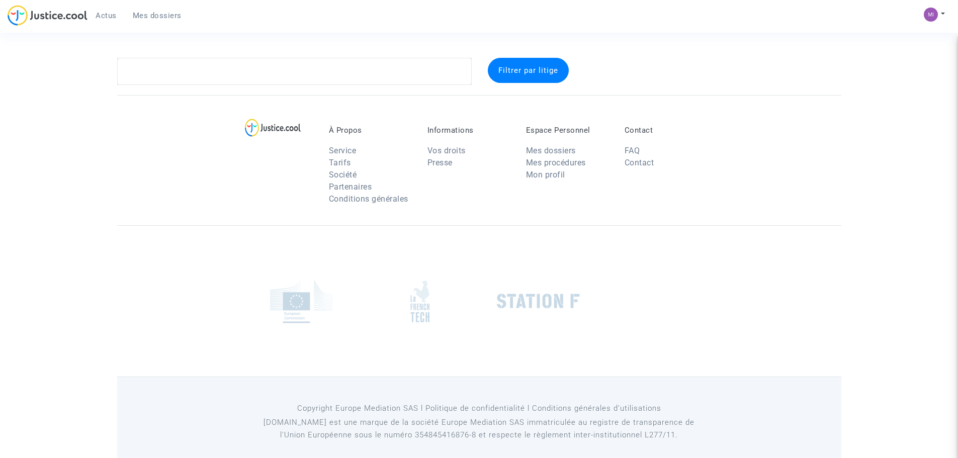 The image size is (958, 458). Describe the element at coordinates (340, 162) in the screenshot. I see `a: Tarifs` at that location.